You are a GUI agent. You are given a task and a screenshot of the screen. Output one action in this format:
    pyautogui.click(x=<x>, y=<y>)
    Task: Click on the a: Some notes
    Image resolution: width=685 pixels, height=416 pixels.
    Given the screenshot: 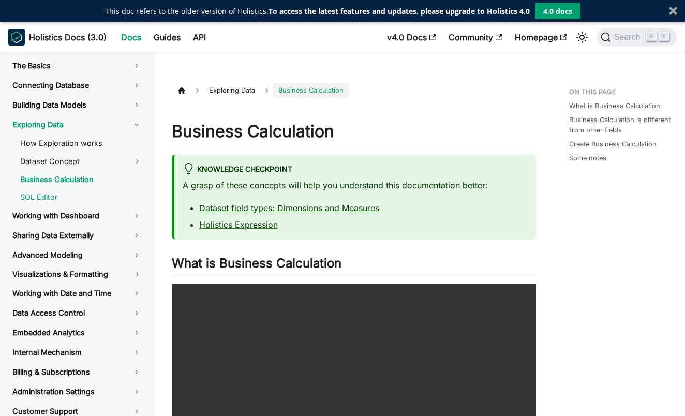 What is the action you would take?
    pyautogui.click(x=588, y=158)
    